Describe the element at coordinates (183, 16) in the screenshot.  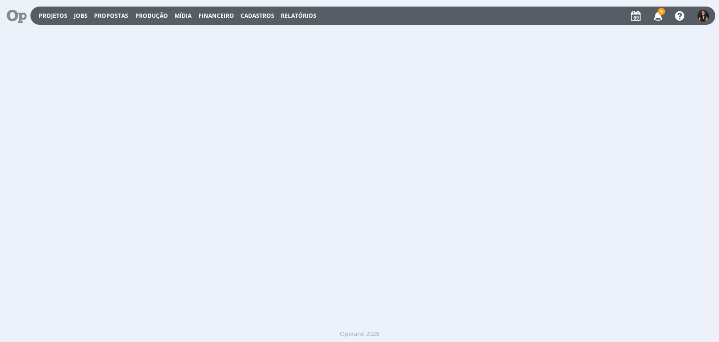
I see `button: Mídia` at that location.